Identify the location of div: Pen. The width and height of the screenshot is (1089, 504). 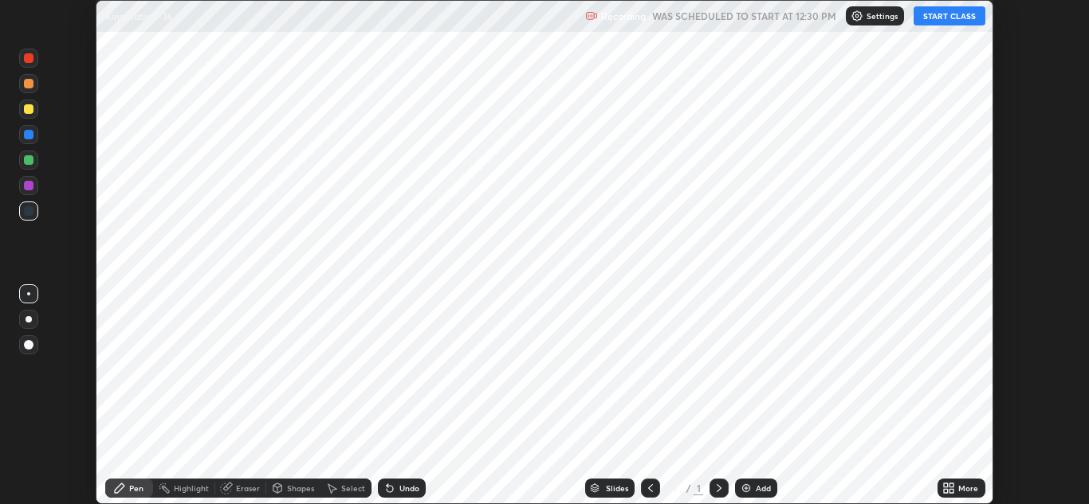
(136, 489).